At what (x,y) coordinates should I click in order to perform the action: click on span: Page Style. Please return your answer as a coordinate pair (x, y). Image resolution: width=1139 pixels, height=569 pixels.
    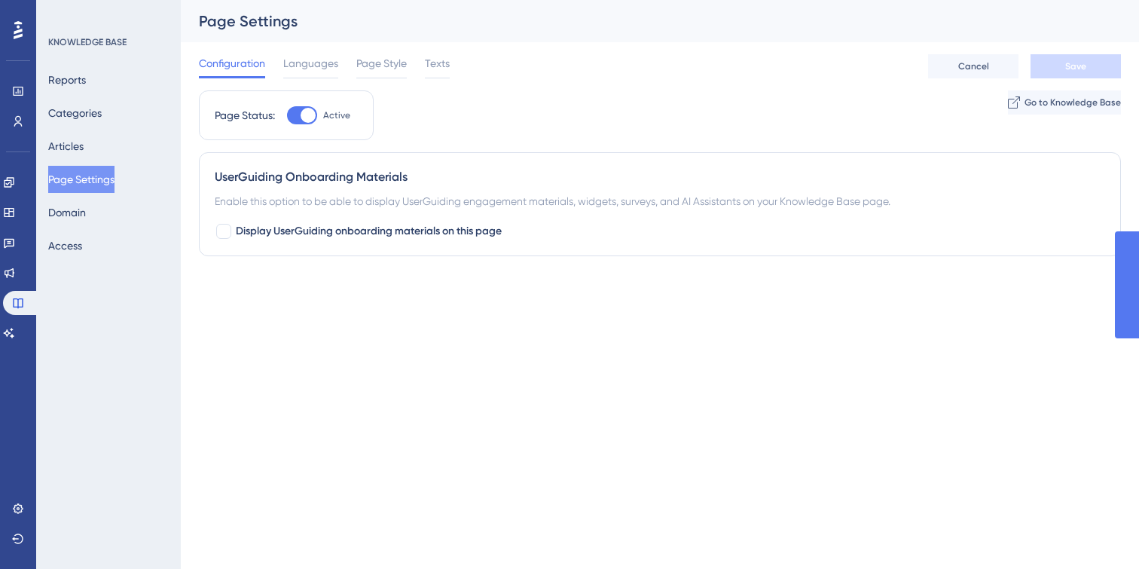
    Looking at the image, I should click on (381, 63).